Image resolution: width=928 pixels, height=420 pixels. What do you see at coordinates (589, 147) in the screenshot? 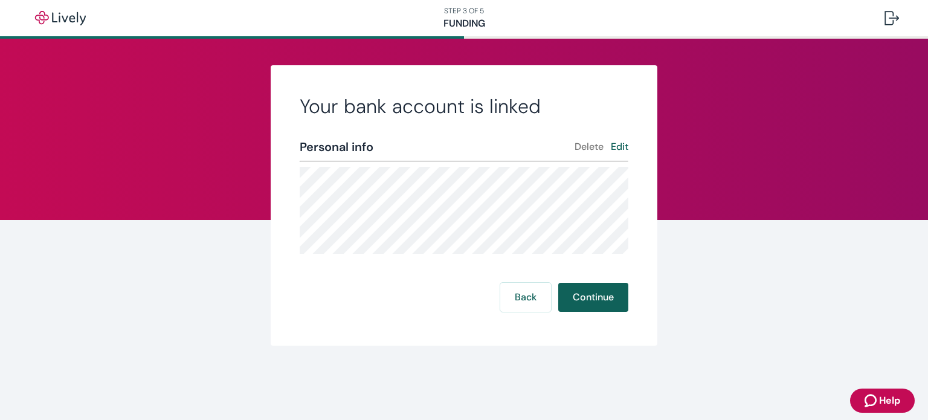
I see `button: Delete` at bounding box center [589, 147].